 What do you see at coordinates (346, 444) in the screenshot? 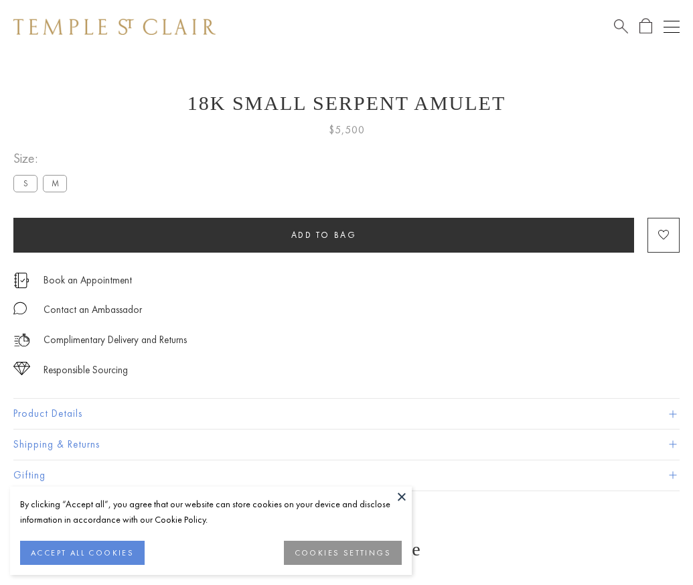
I see `button: Shipping & Returns` at bounding box center [346, 444].